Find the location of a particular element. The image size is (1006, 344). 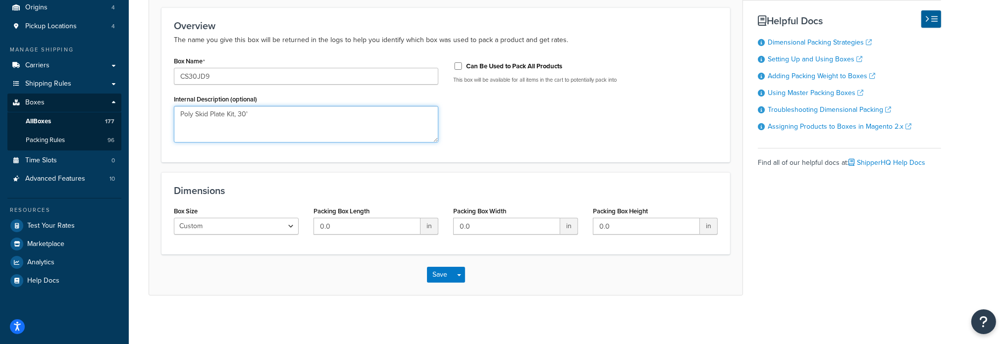

a: AllBoxes177 is located at coordinates (64, 121).